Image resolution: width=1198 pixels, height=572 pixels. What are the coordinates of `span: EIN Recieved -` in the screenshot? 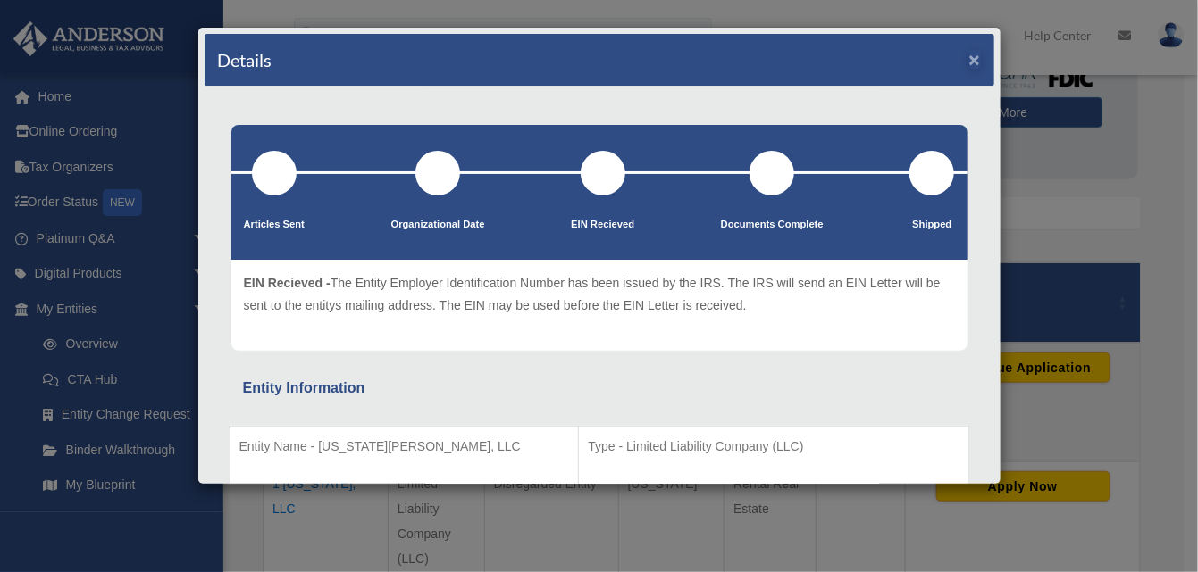 It's located at (287, 283).